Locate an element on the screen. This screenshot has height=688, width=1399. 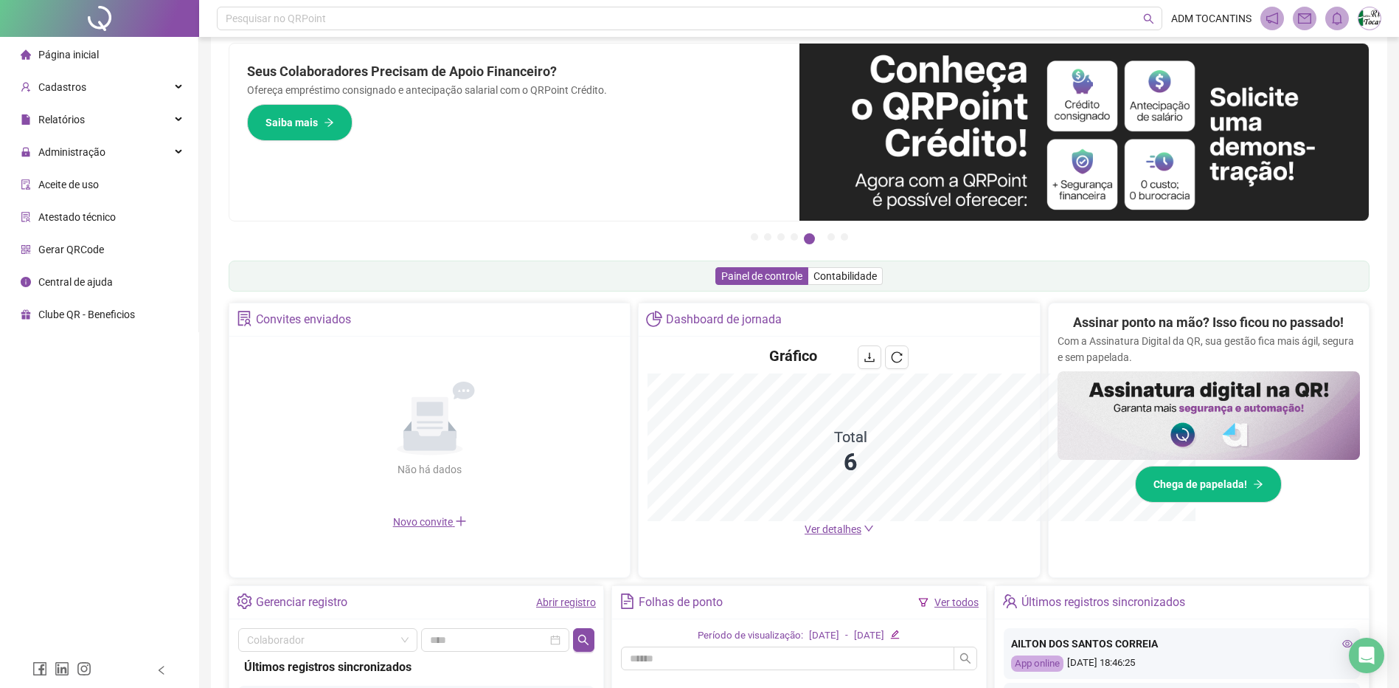
span: mail is located at coordinates (1305, 18).